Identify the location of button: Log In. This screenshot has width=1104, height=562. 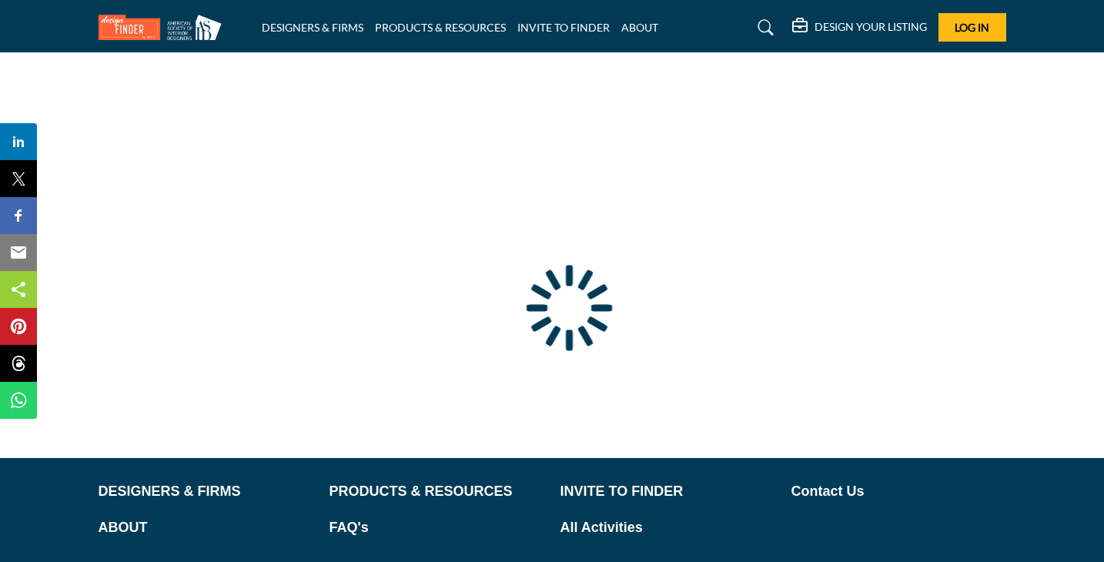
(973, 27).